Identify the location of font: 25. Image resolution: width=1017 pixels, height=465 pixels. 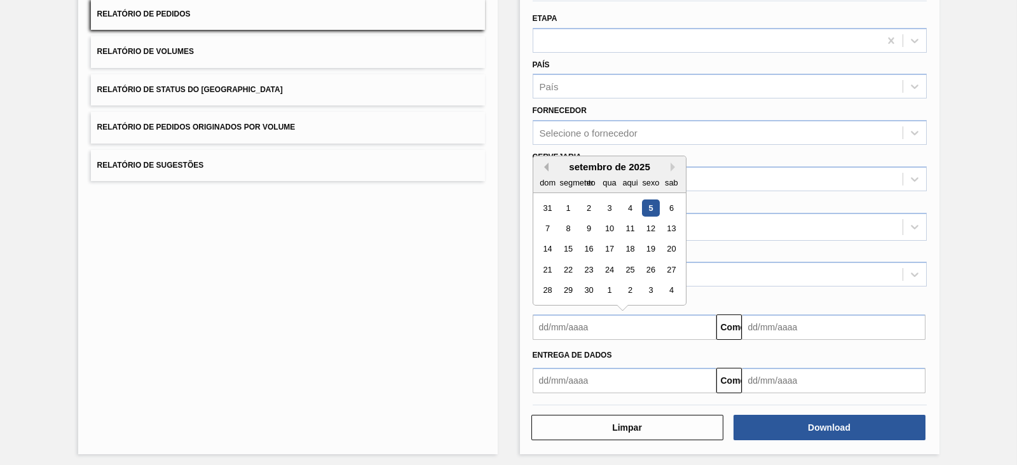
(630, 269).